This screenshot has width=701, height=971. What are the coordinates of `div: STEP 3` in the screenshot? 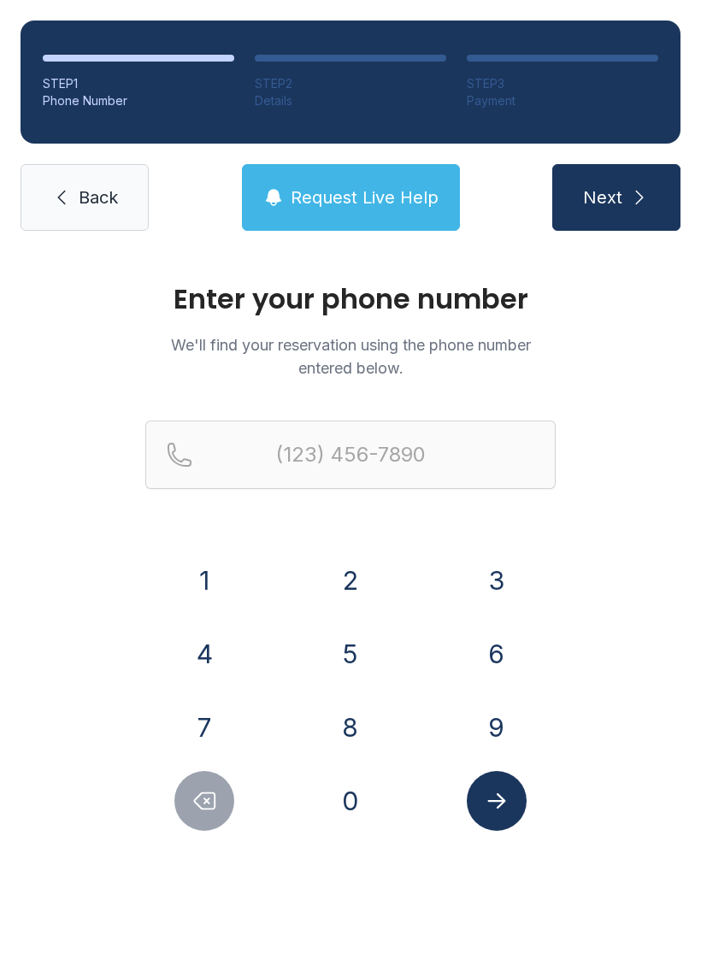 It's located at (562, 84).